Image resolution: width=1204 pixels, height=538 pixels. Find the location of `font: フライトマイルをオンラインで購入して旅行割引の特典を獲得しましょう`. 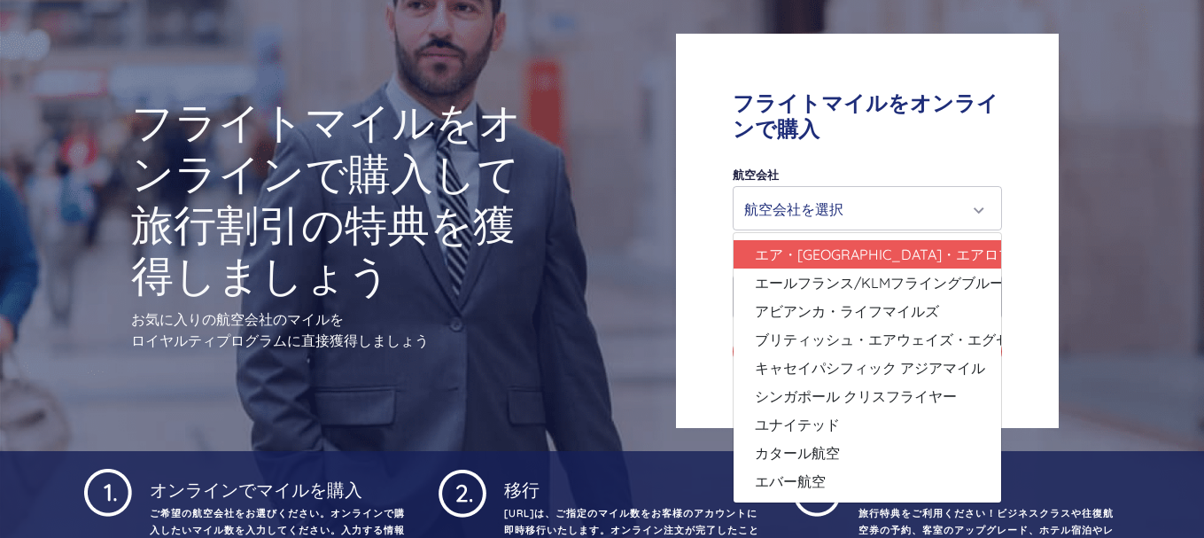

font: フライトマイルをオンラインで購入して旅行割引の特典を獲得しましょう is located at coordinates (326, 198).